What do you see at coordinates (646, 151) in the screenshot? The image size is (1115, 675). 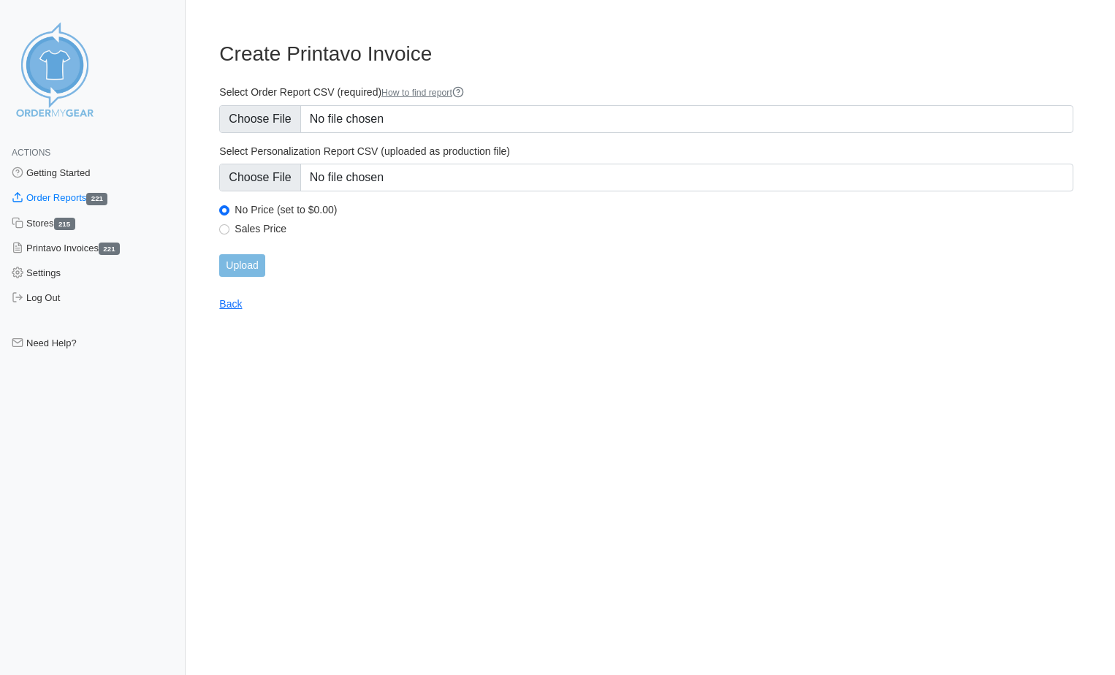 I see `label: Select Personalization Report CSV (uploaded as production file)` at bounding box center [646, 151].